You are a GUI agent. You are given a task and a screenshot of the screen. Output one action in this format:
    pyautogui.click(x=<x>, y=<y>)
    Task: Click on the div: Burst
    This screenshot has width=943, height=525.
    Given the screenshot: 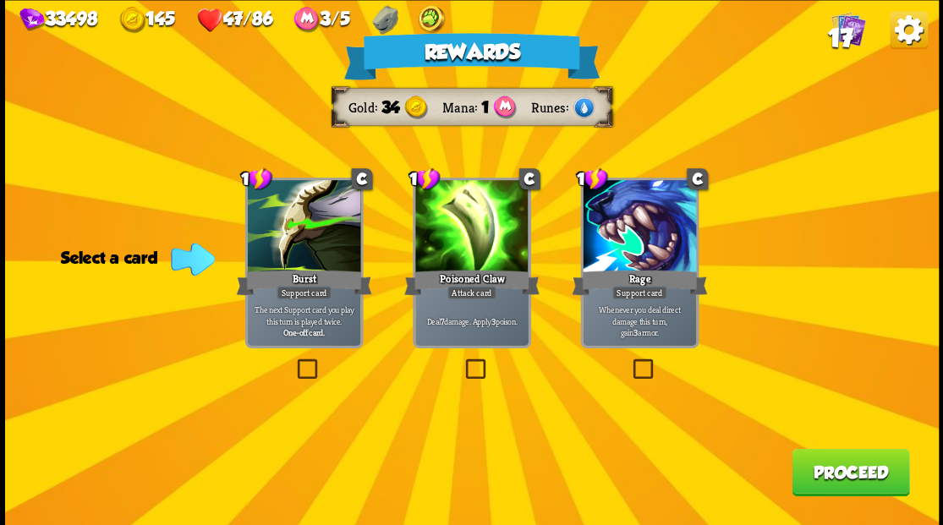 What is the action you would take?
    pyautogui.click(x=304, y=283)
    